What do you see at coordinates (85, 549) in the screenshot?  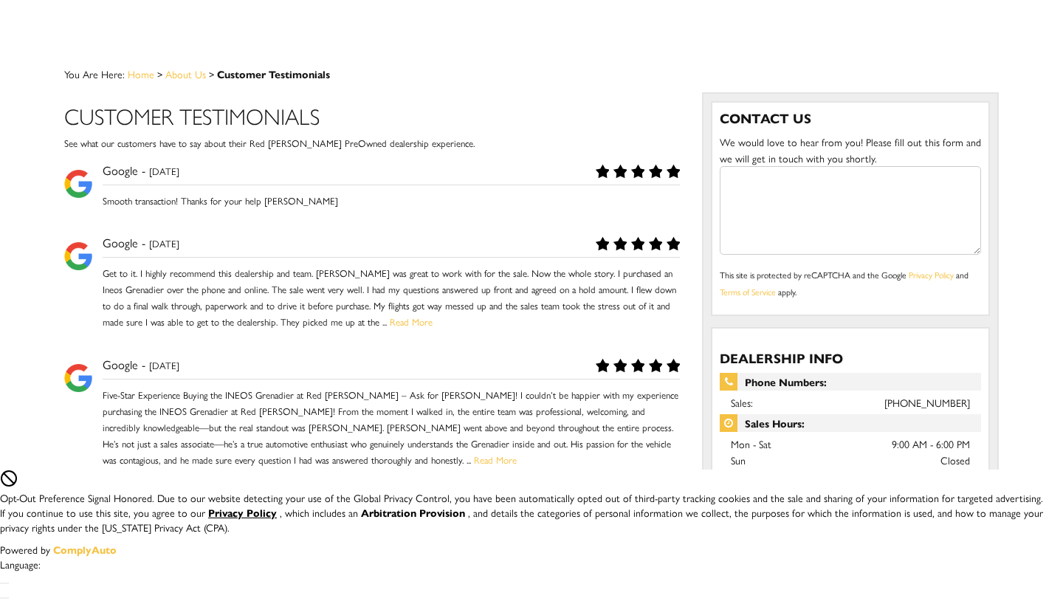 I see `a: ComplyAuto` at bounding box center [85, 549].